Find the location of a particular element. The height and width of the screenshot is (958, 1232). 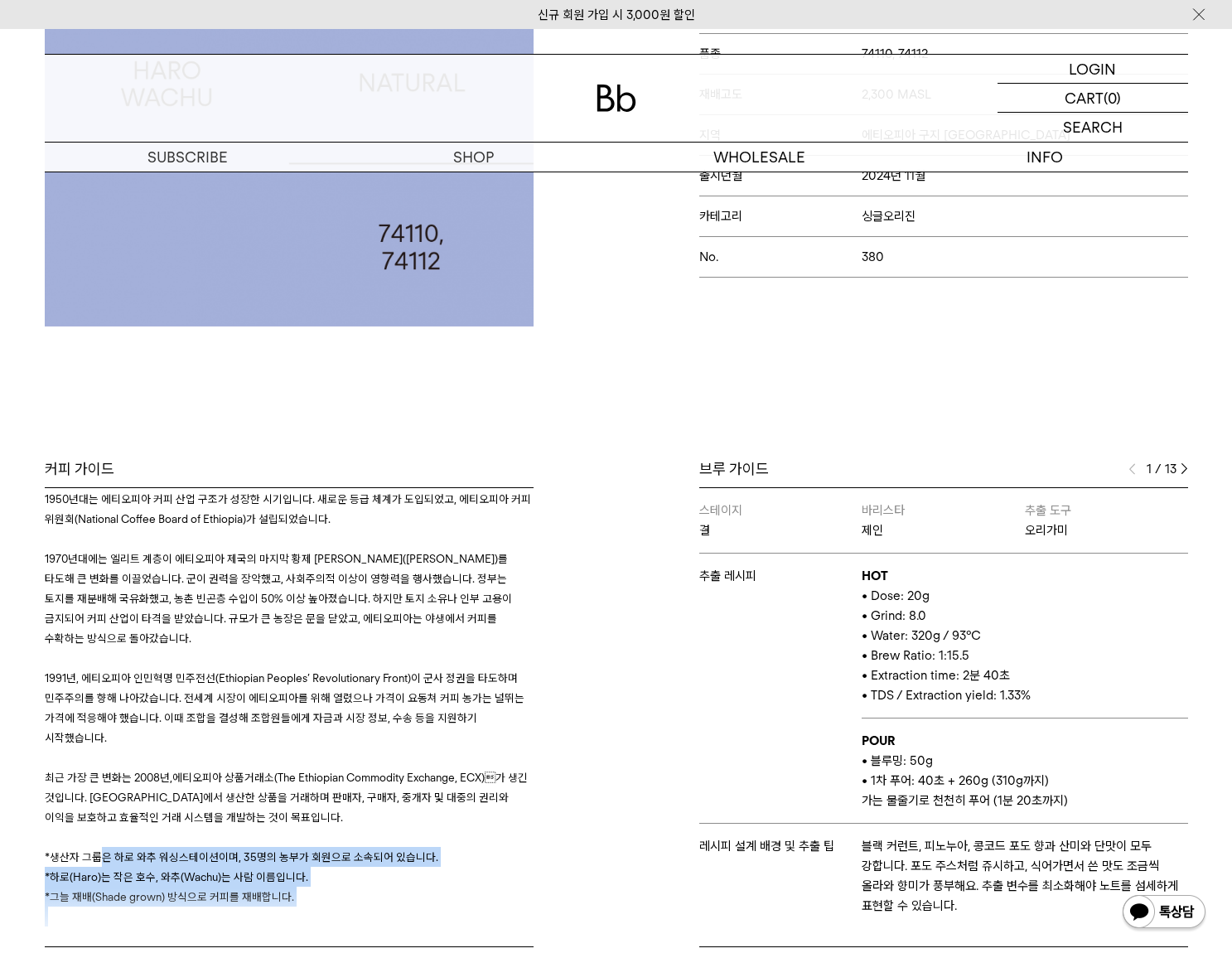

b: POUR is located at coordinates (878, 740).